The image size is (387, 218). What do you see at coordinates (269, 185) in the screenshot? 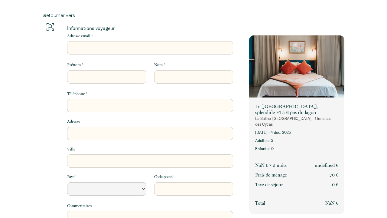
I see `p: Taxe de séjour` at bounding box center [269, 185].